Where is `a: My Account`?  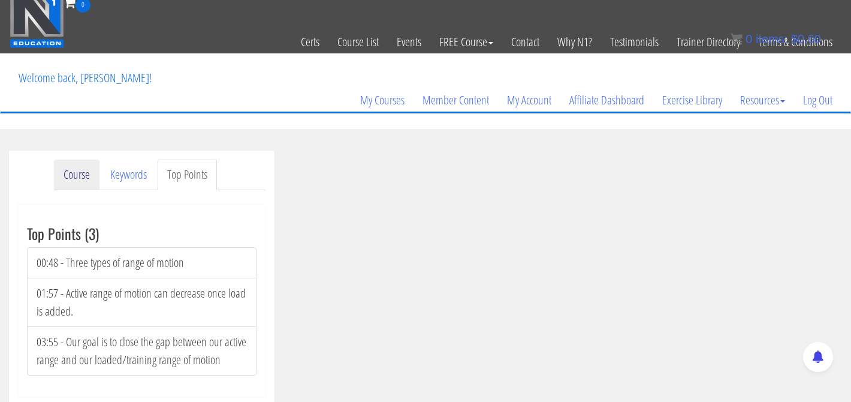
a: My Account is located at coordinates (529, 100).